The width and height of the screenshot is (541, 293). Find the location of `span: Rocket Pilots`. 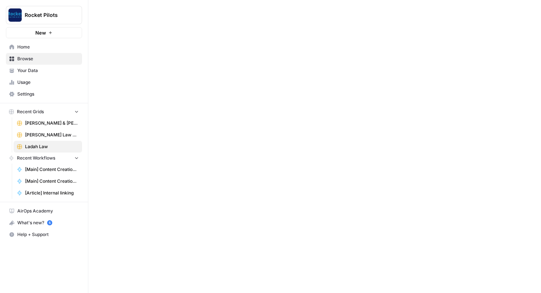

span: Rocket Pilots is located at coordinates (47, 15).